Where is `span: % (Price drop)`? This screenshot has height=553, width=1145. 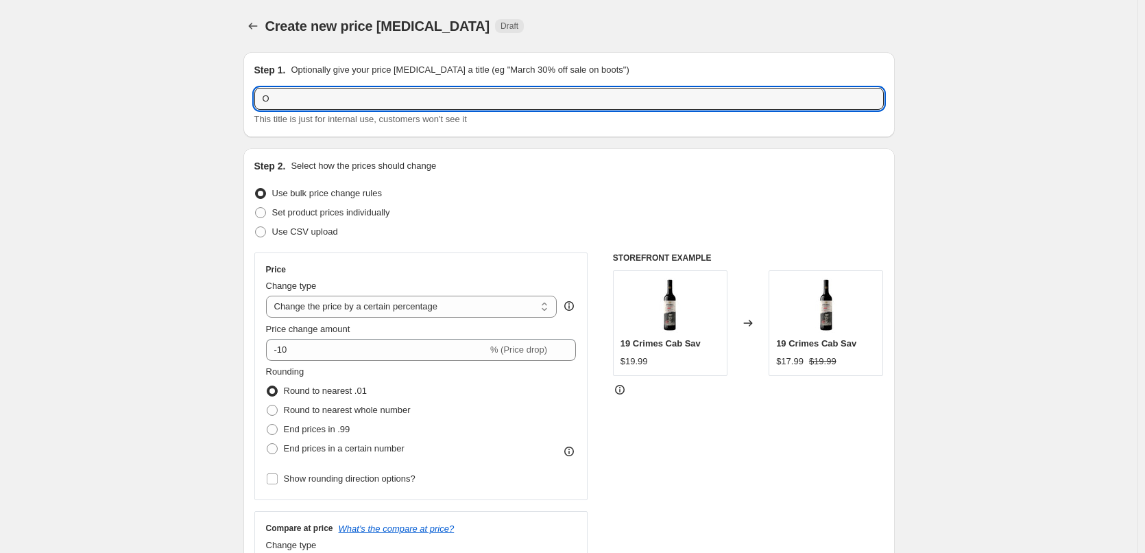
span: % (Price drop) is located at coordinates (518, 349).